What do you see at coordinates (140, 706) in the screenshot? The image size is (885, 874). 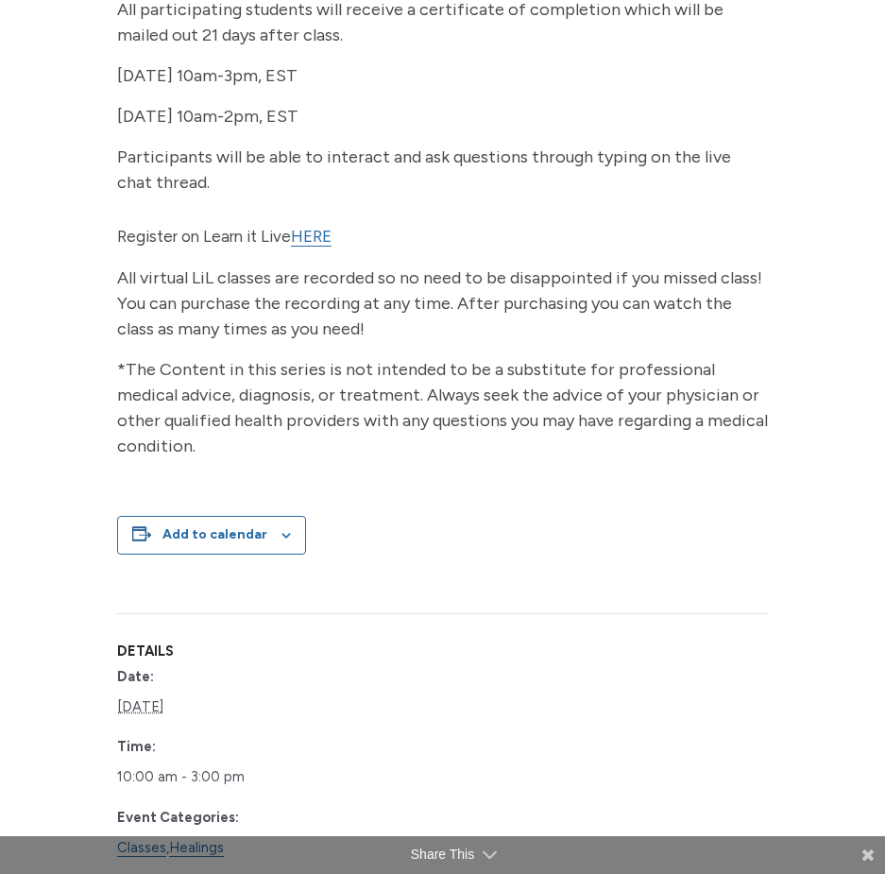 I see `abbr: 2026-03-14` at bounding box center [140, 706].